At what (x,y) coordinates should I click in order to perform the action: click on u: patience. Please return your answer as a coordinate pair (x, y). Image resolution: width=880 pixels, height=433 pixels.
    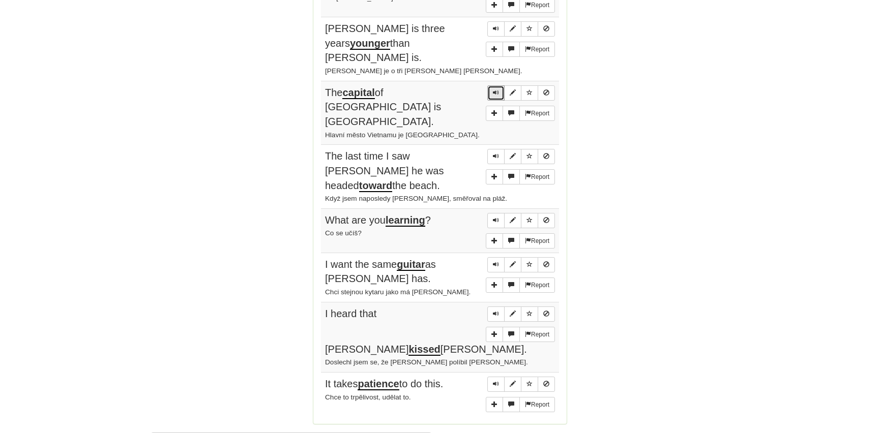
    Looking at the image, I should click on (378, 384).